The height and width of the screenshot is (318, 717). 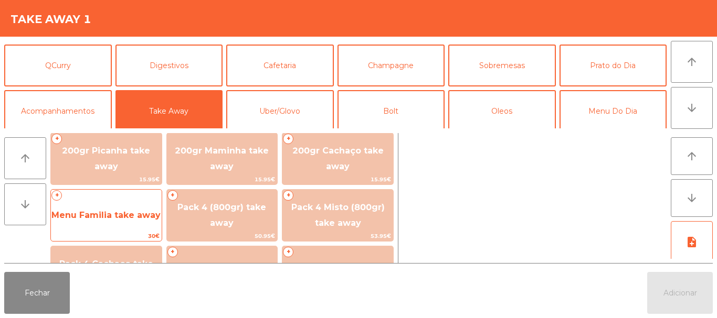 What do you see at coordinates (280, 111) in the screenshot?
I see `button: Uber/Glovo` at bounding box center [280, 111].